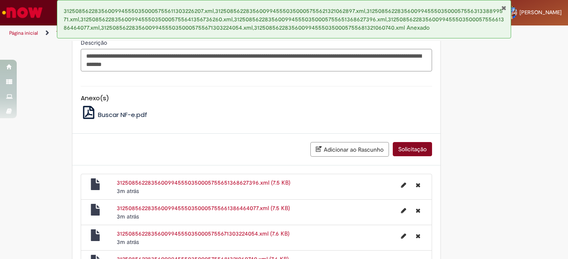 This screenshot has width=568, height=259. Describe the element at coordinates (114, 115) in the screenshot. I see `a: Buscar NF-e.pdf` at that location.